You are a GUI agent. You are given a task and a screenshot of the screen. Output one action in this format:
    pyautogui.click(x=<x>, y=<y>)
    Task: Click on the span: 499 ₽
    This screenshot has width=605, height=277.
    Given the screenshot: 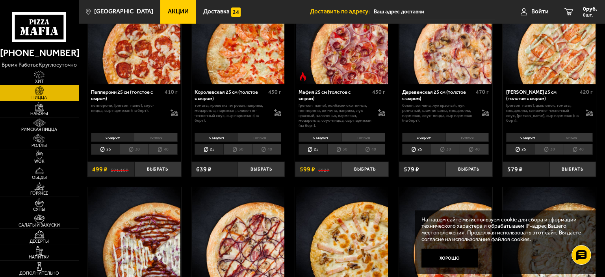 What is the action you would take?
    pyautogui.click(x=100, y=169)
    